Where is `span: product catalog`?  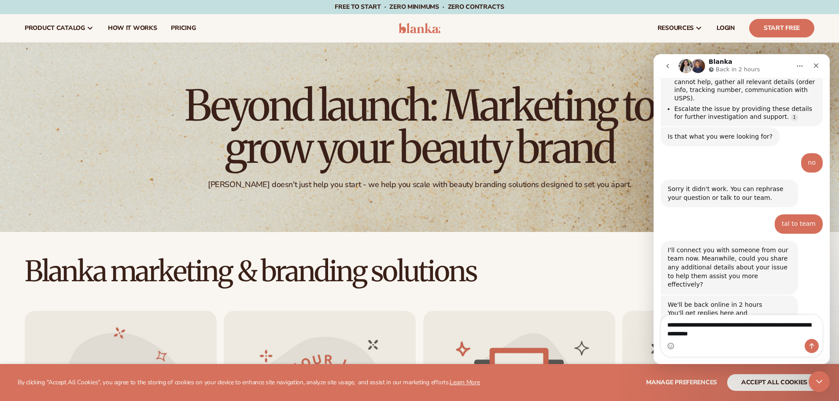
span: product catalog is located at coordinates (55, 28).